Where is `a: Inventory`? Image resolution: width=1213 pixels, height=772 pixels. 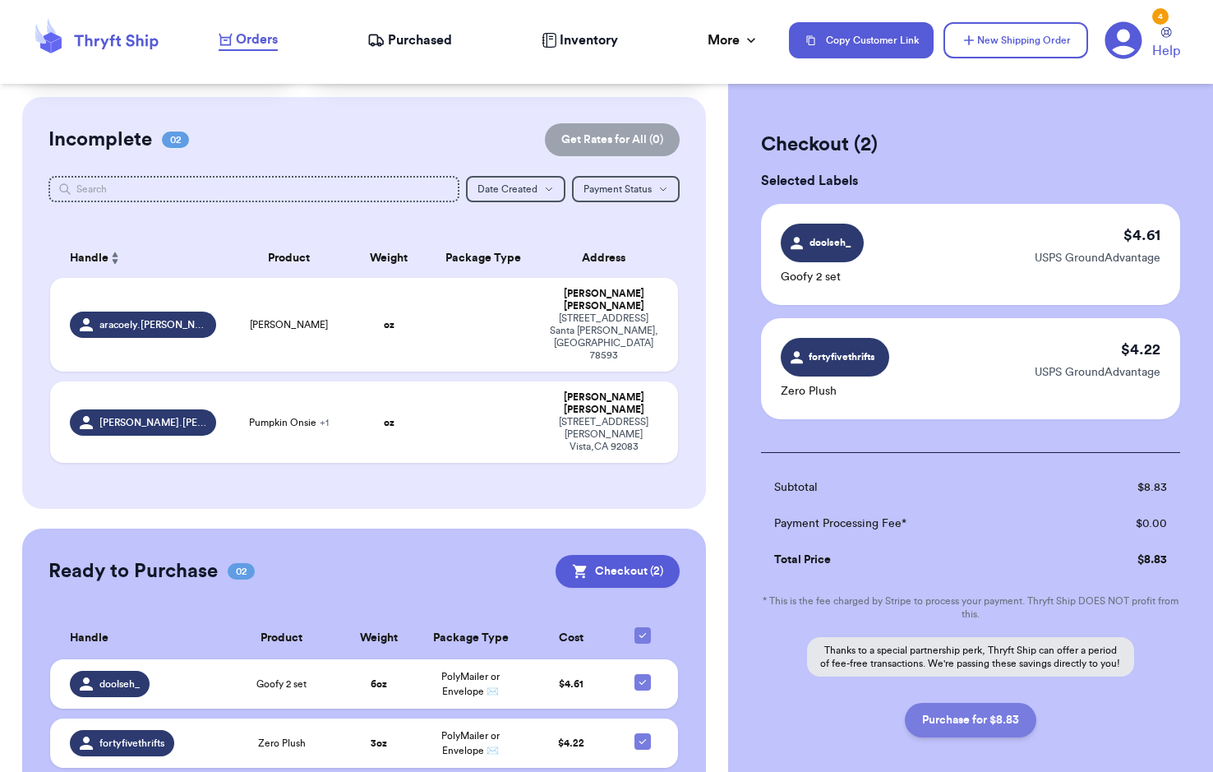 a: Inventory is located at coordinates (579, 40).